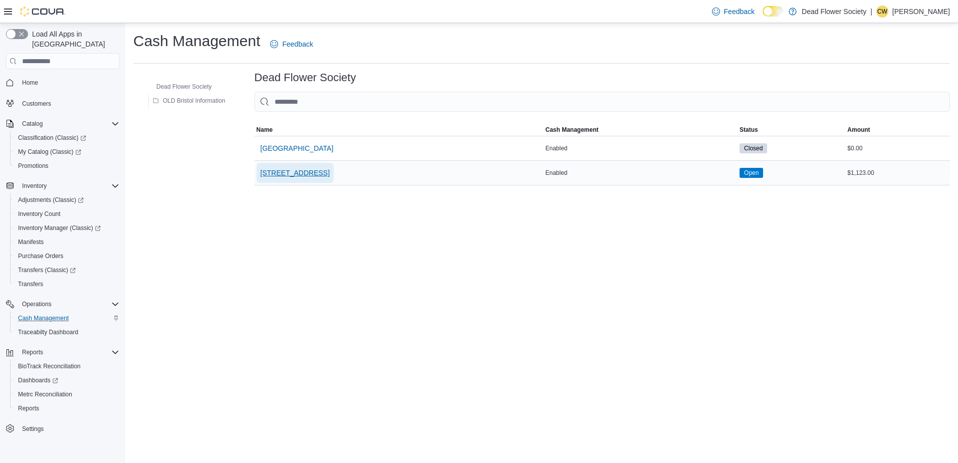  What do you see at coordinates (399, 130) in the screenshot?
I see `button: Name` at bounding box center [399, 130].